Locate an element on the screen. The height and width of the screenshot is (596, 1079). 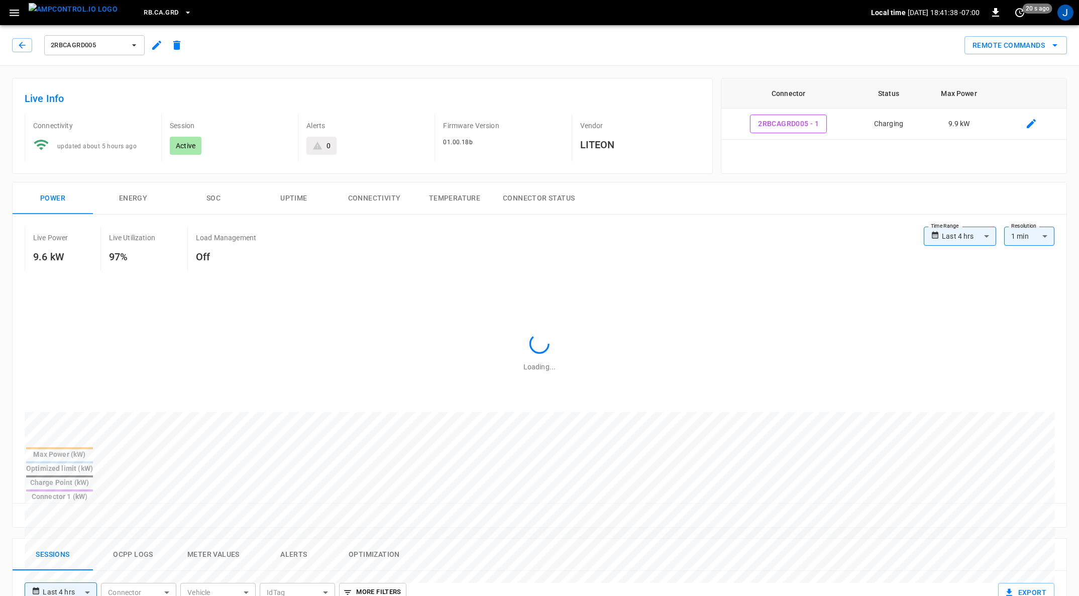
p: Live Utilization is located at coordinates (132, 238).